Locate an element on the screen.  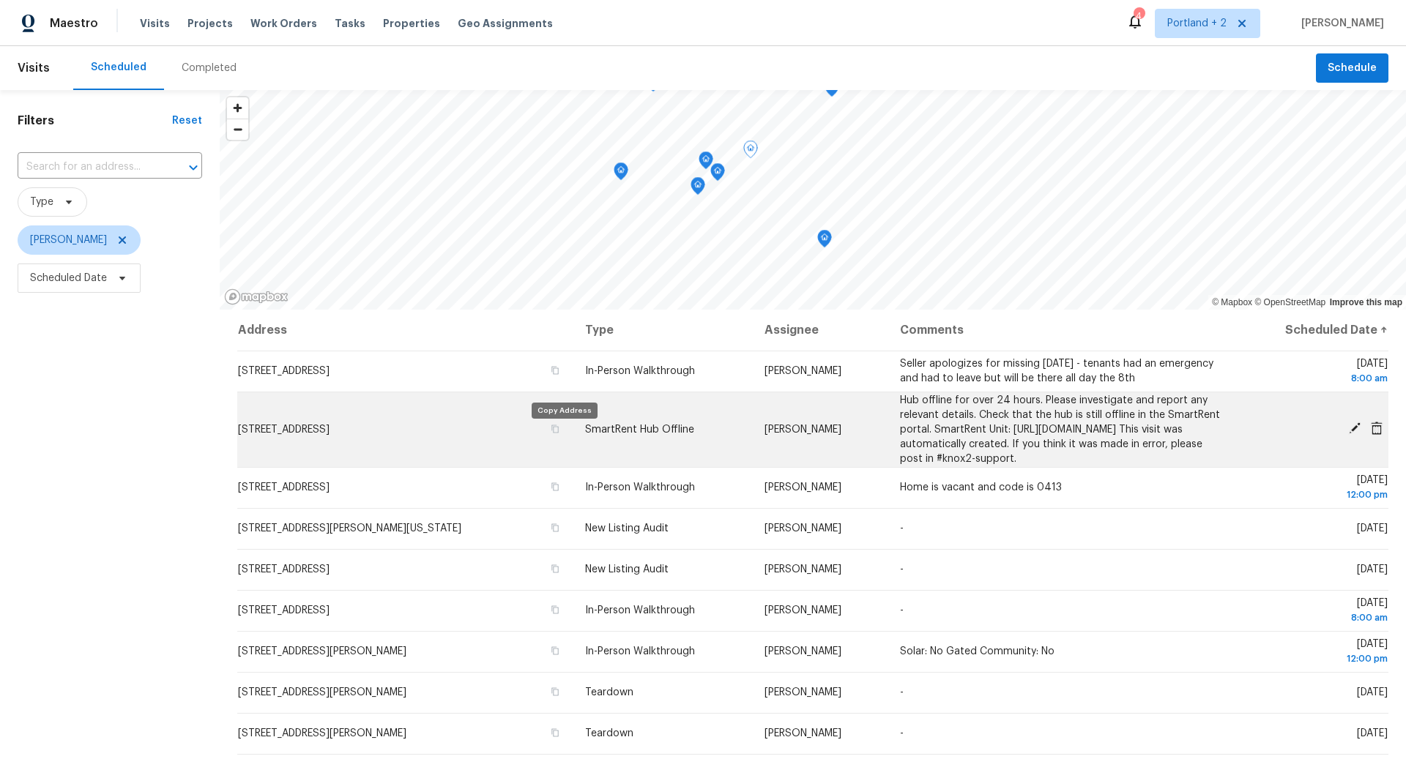
span: Projects is located at coordinates (210, 23).